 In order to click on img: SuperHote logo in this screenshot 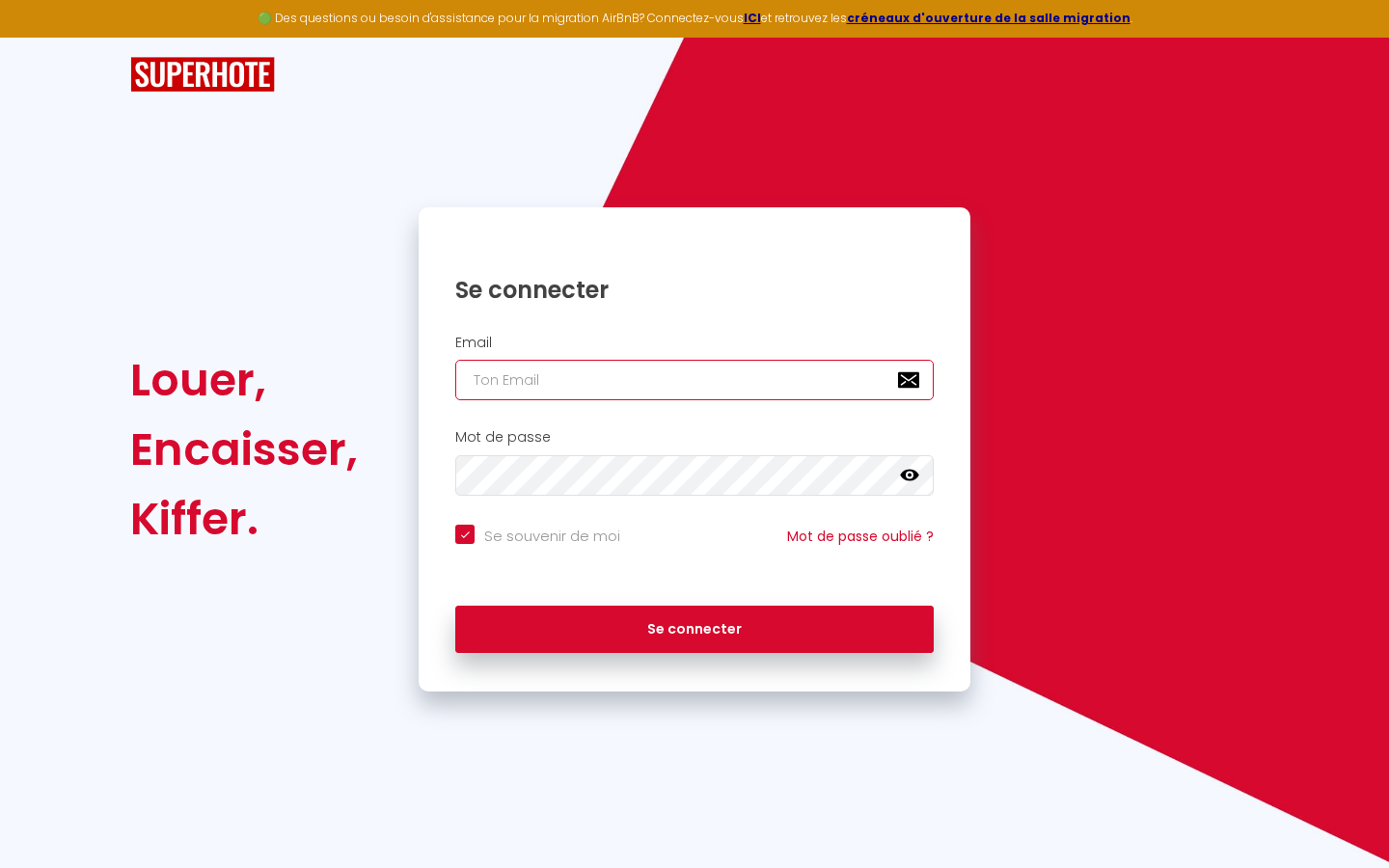, I will do `click(203, 74)`.